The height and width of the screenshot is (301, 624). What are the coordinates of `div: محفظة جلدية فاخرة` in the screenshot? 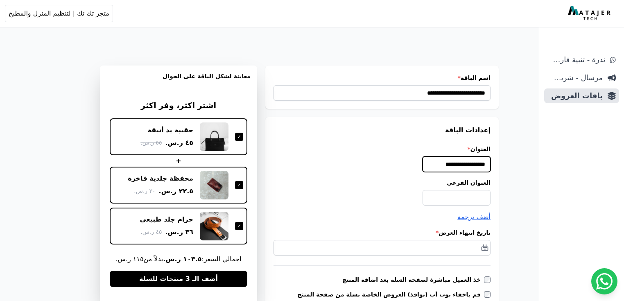 It's located at (160, 179).